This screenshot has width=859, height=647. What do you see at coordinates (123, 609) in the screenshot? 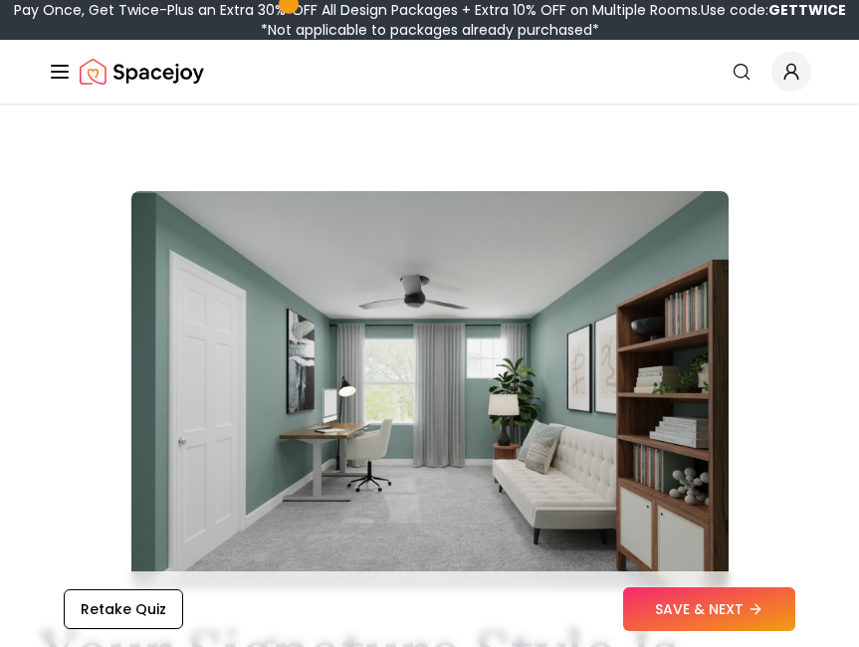
I see `button: Retake Quiz` at bounding box center [123, 609].